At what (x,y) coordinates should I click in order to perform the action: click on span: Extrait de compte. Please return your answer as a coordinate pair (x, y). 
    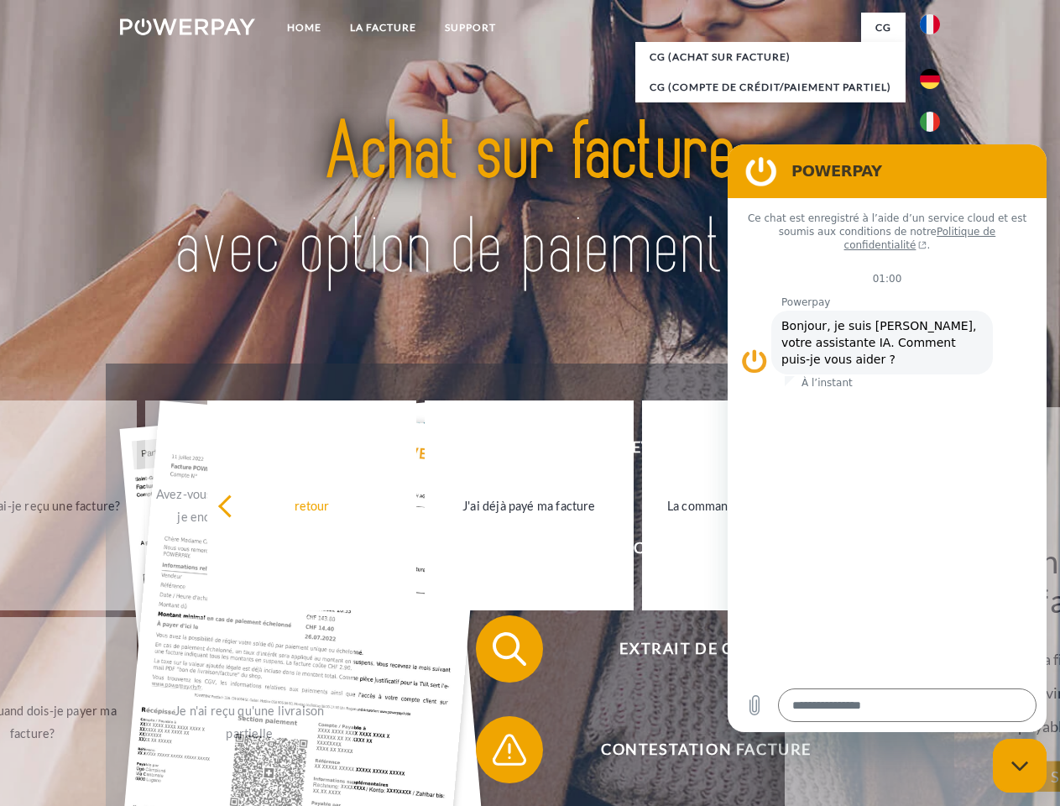
    Looking at the image, I should click on (706, 649).